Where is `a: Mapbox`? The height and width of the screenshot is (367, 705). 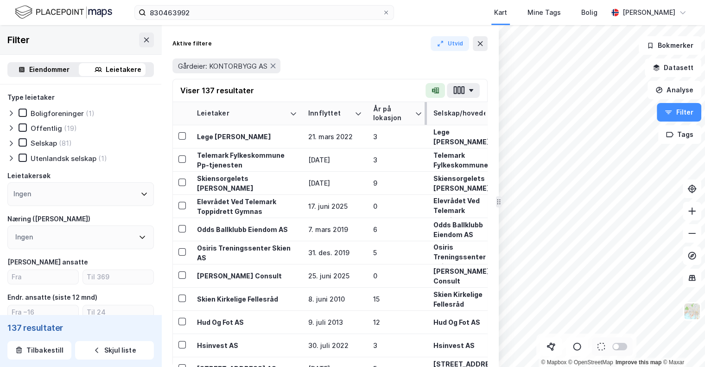
a: Mapbox is located at coordinates (554, 362).